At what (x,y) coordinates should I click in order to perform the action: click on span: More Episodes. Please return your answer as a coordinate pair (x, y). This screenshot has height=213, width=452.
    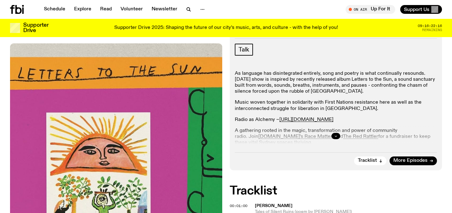
    Looking at the image, I should click on (410, 160).